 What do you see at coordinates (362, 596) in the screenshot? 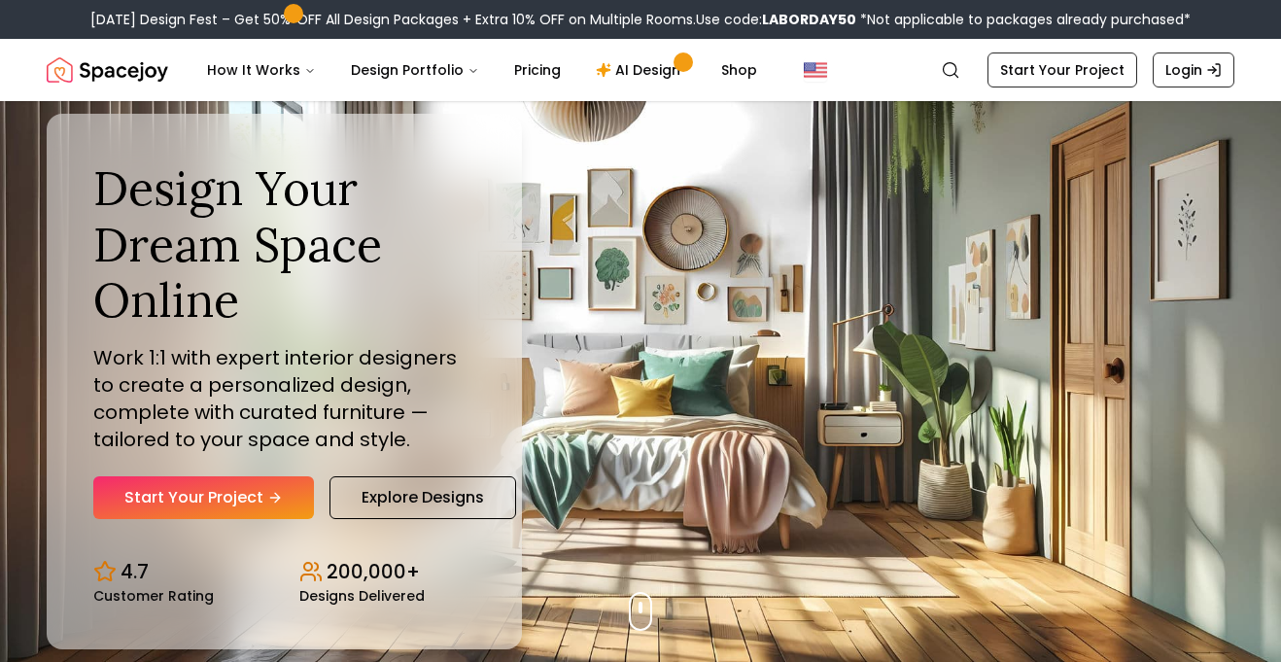
I see `small: Designs Delivered` at bounding box center [362, 596].